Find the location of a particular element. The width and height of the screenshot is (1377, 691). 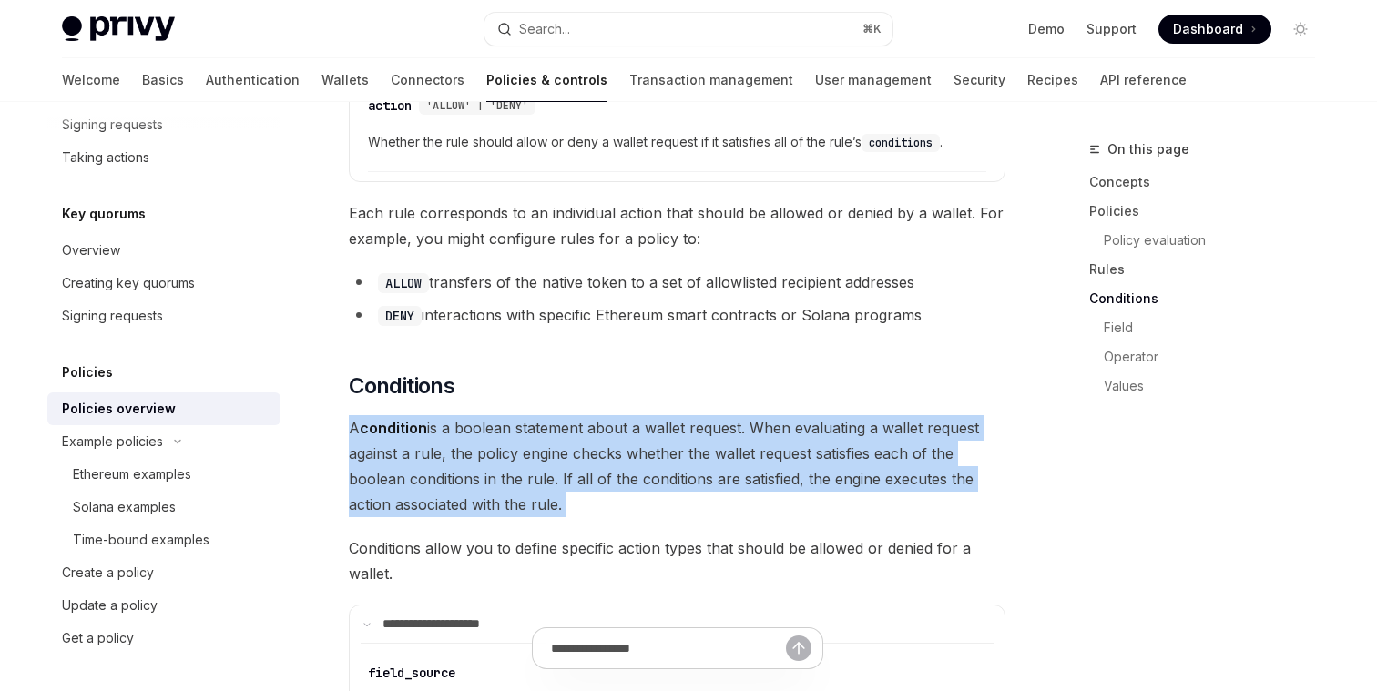

a: Create a policy is located at coordinates (164, 573).